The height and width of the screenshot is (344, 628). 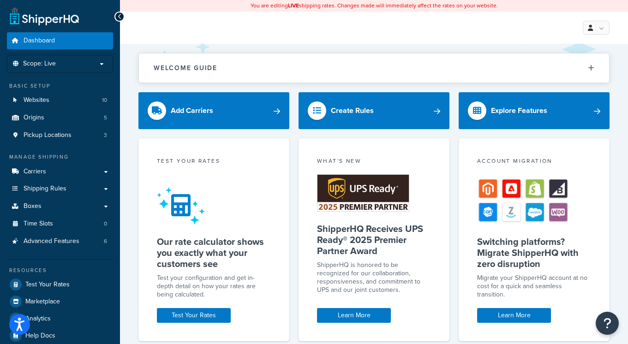 I want to click on li: Time Slots, so click(x=60, y=224).